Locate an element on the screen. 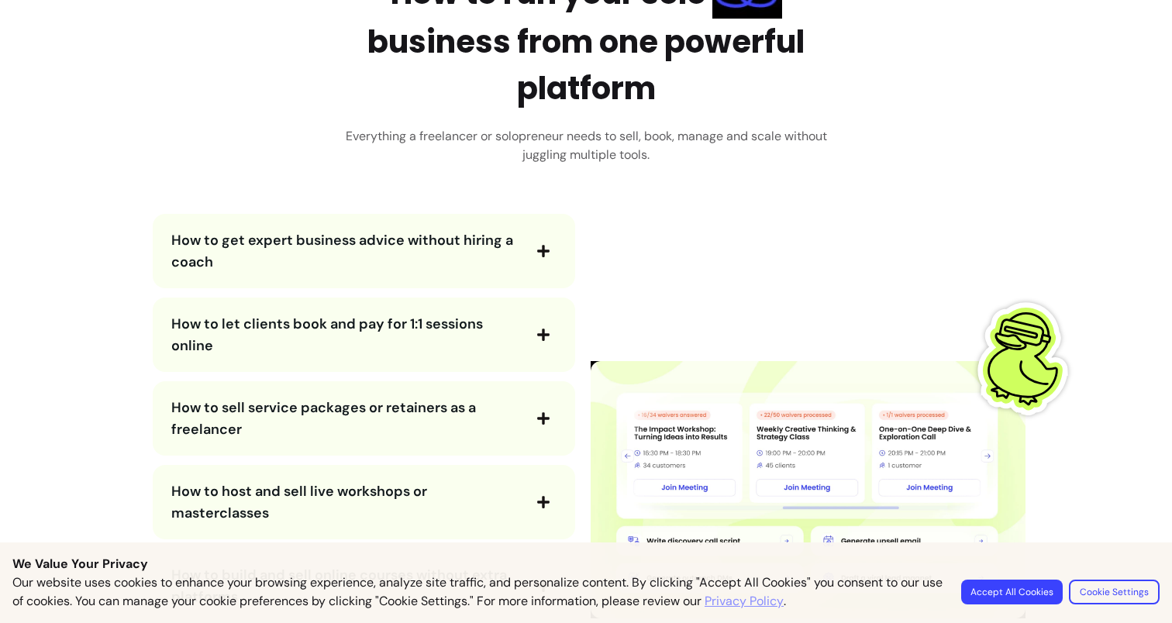  p: We Value Your Privacy is located at coordinates (586, 564).